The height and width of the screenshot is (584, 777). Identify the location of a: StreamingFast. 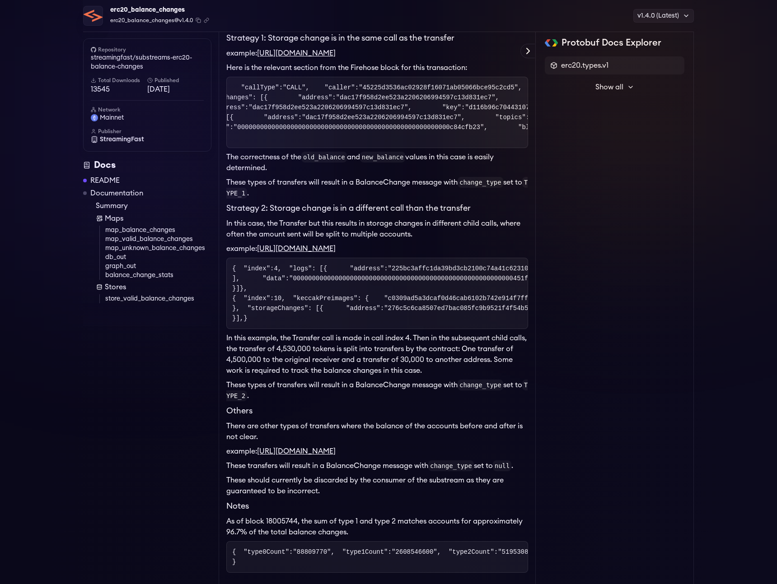
(147, 140).